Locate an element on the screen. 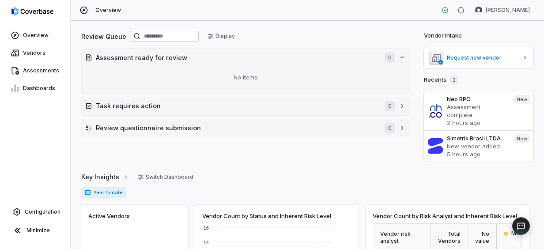 This screenshot has width=544, height=249. h2: Review Queue is located at coordinates (104, 36).